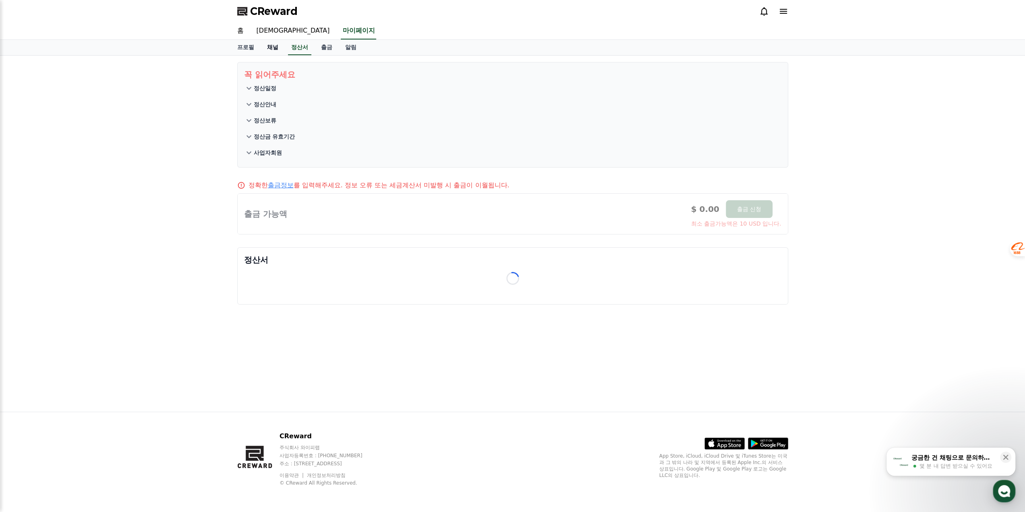 This screenshot has width=1025, height=512. I want to click on a: 채널, so click(273, 48).